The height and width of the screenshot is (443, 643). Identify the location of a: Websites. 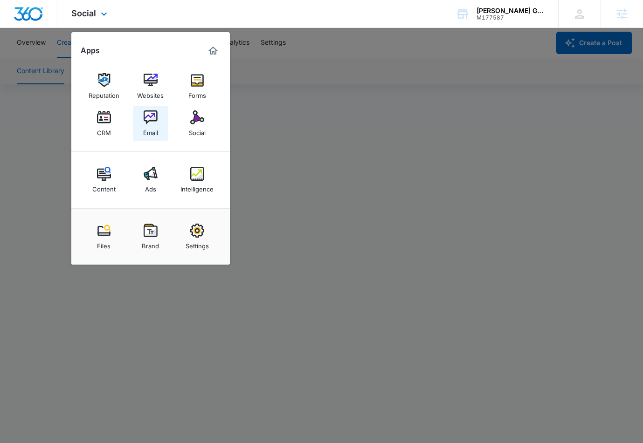
(151, 86).